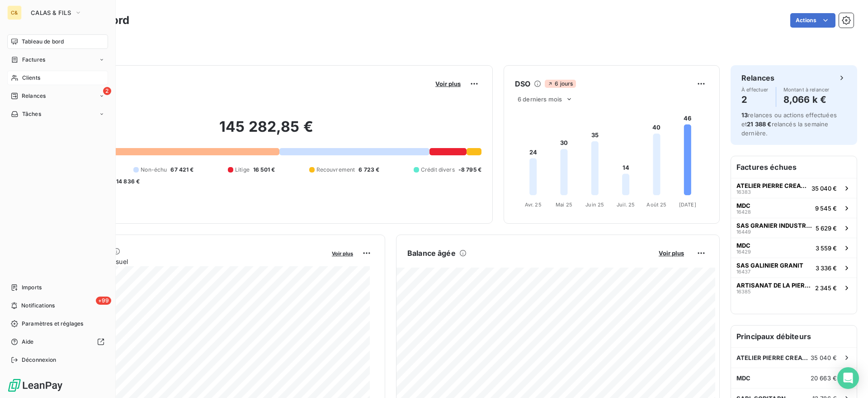  What do you see at coordinates (745, 115) in the screenshot?
I see `span: 13` at bounding box center [745, 115].